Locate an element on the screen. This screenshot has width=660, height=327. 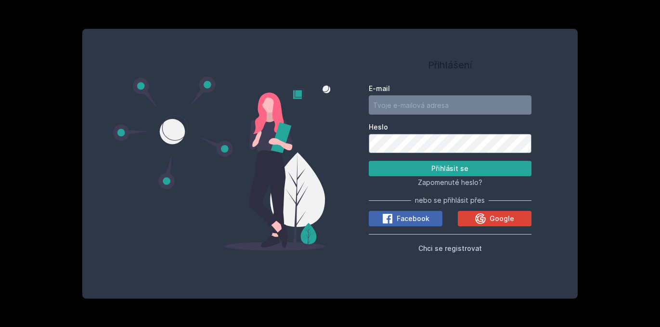
button: Chci se registrovat is located at coordinates (450, 248).